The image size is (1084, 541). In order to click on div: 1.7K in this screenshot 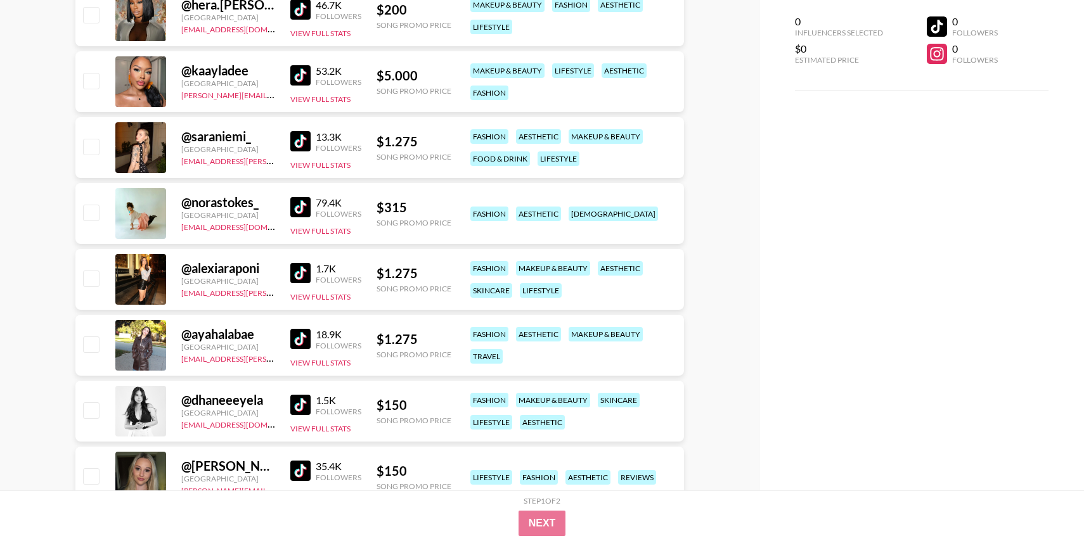, I will do `click(339, 269)`.